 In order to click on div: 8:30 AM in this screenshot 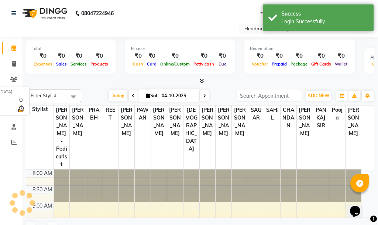, I will do `click(42, 189)`.